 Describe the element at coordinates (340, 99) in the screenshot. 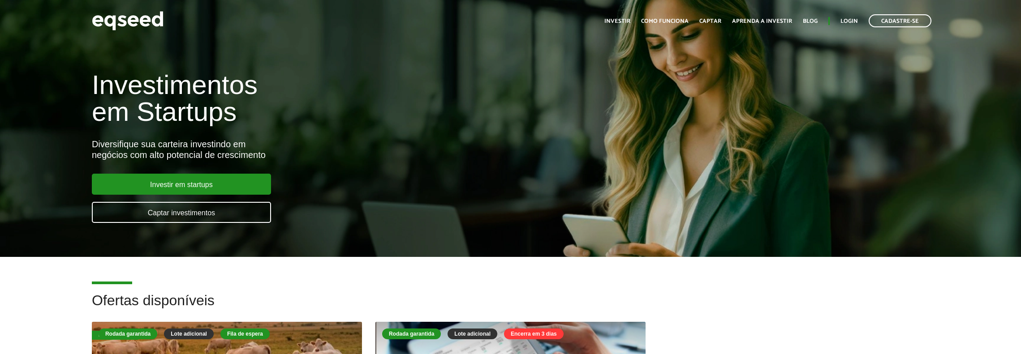

I see `h1: Investimentos em Startups` at that location.